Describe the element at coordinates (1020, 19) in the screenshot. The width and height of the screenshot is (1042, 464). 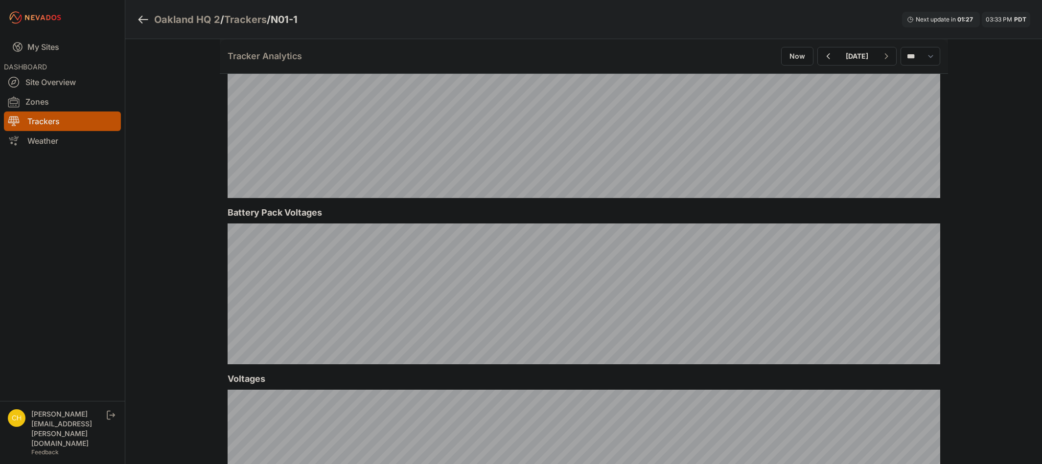
I see `span: PDT` at that location.